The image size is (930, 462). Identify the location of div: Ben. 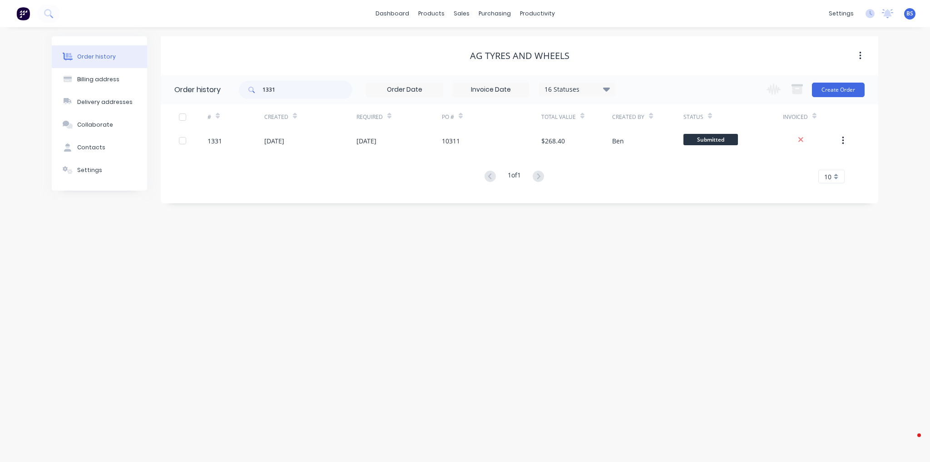
(618, 141).